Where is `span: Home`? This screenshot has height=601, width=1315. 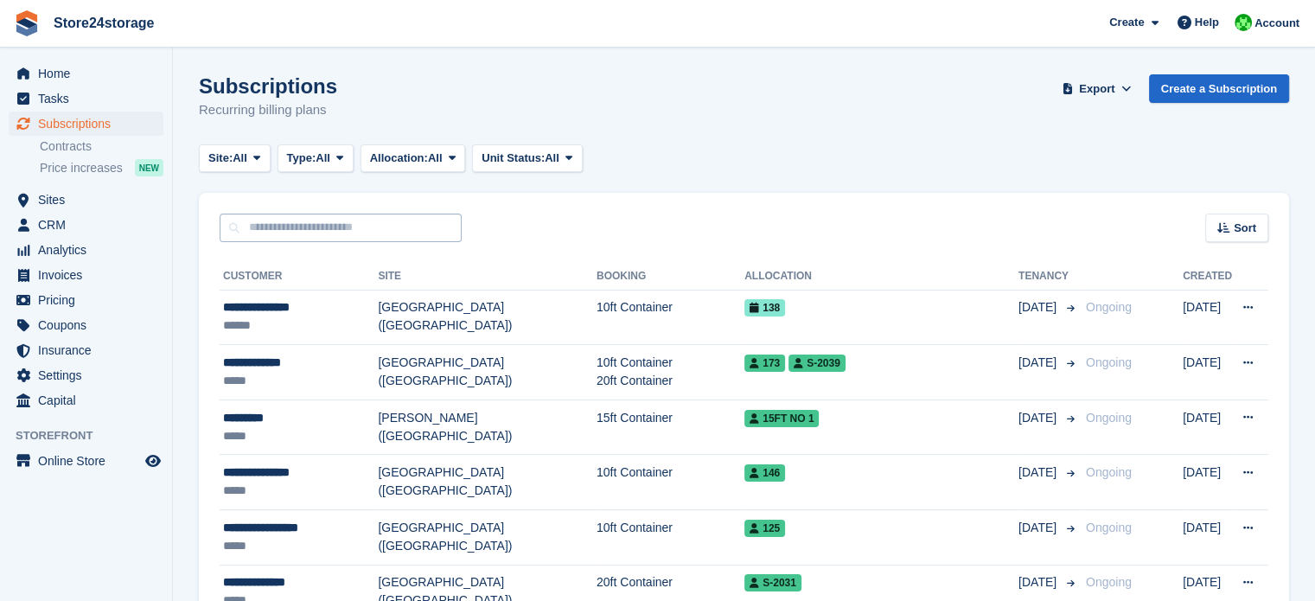
span: Home is located at coordinates (90, 74).